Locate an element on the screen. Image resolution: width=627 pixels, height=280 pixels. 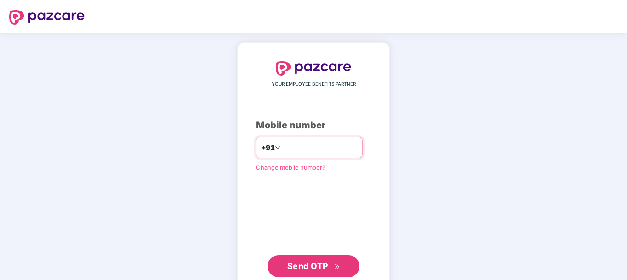
span: double-right is located at coordinates (337, 267).